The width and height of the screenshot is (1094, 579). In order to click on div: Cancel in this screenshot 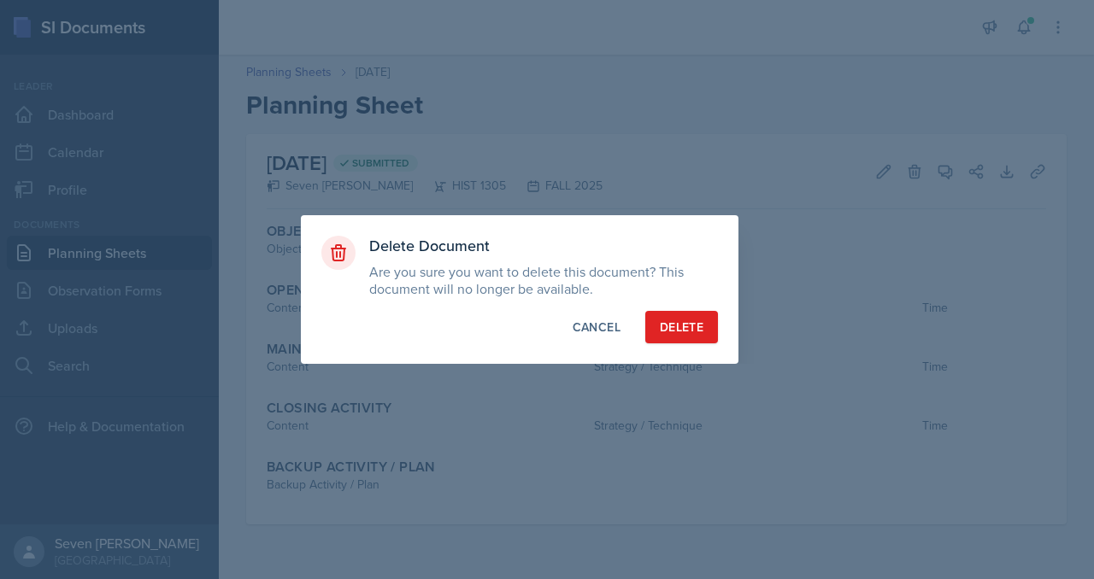, I will do `click(597, 327)`.